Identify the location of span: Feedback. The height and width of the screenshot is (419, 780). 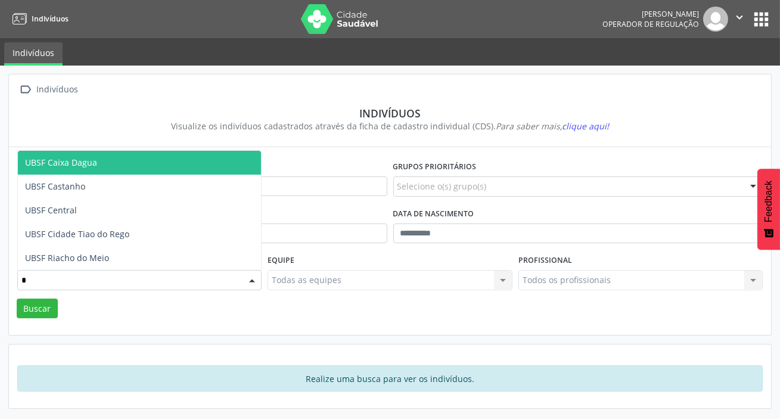
(769, 201).